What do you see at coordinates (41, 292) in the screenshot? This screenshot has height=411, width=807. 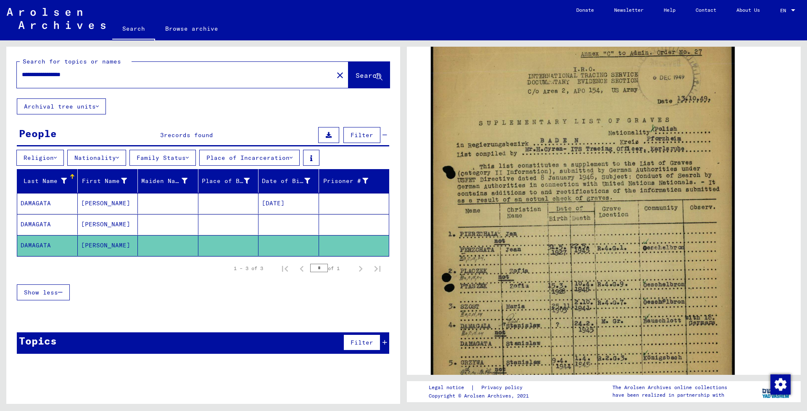 I see `span: Show less` at bounding box center [41, 292].